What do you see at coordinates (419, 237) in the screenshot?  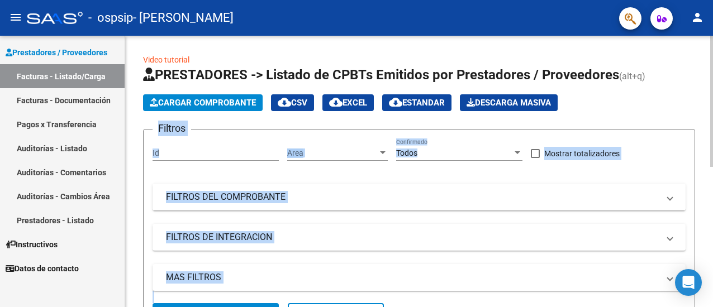 I see `mat-expansion-panel-header: FILTROS DE INTEGRACION` at bounding box center [419, 237].